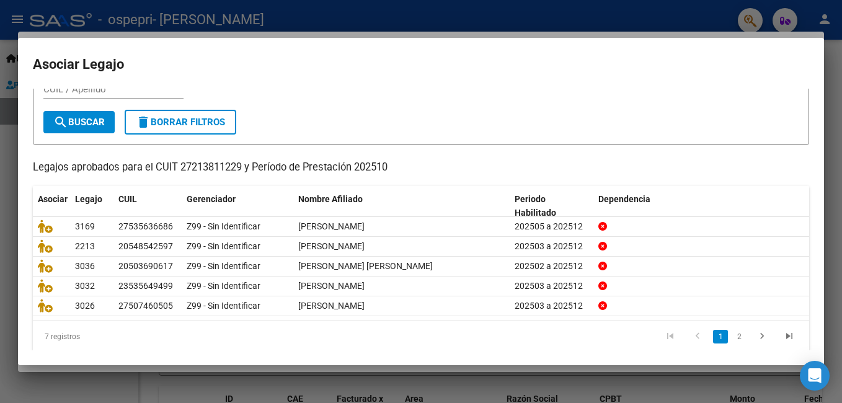 The image size is (842, 403). Describe the element at coordinates (331, 246) in the screenshot. I see `span: GIMENEZ MATIAS KALEB` at that location.